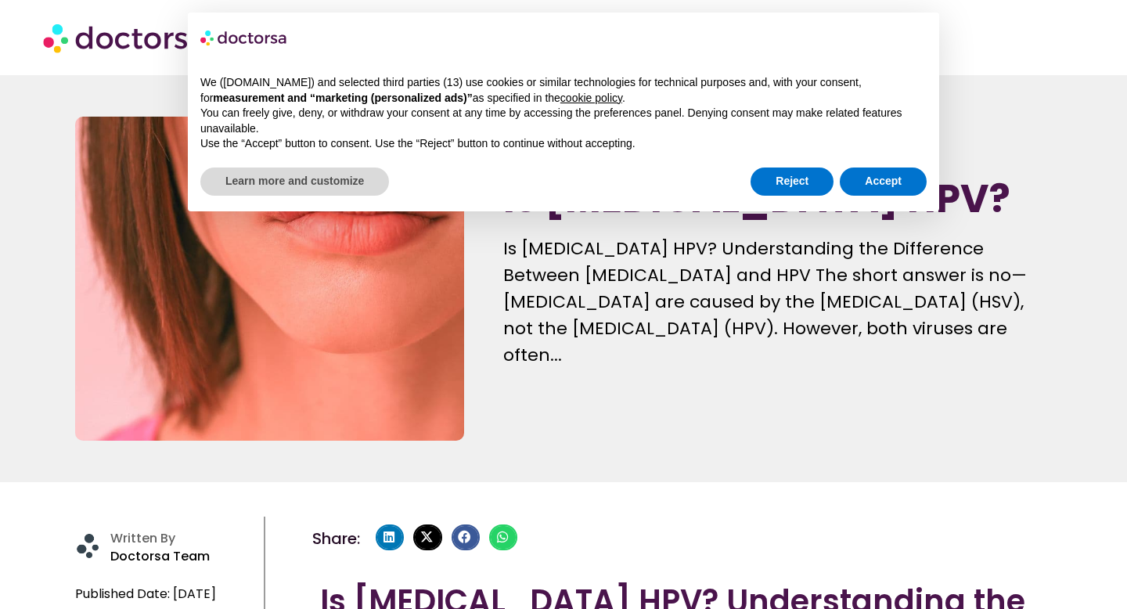 This screenshot has height=609, width=1127. I want to click on p: Doctorsa Team, so click(183, 557).